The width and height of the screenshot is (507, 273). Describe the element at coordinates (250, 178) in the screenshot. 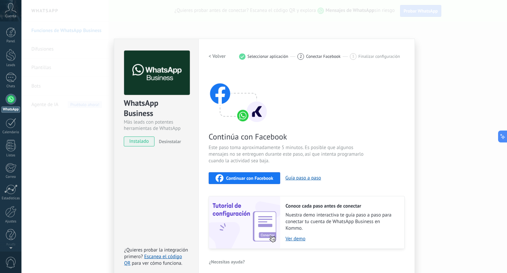

I see `span: Continuar con Facebook` at that location.